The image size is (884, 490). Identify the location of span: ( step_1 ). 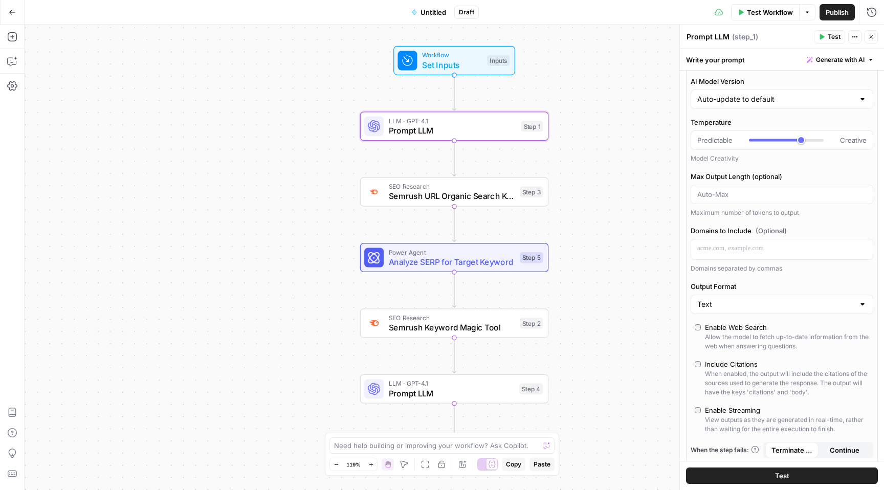
(745, 37).